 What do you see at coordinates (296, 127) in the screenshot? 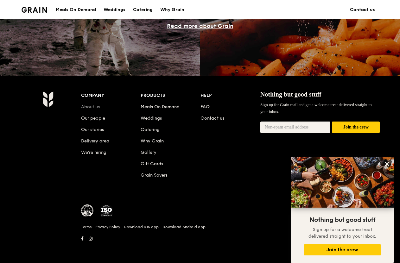
I see `input: Non-spam email address` at bounding box center [296, 127].